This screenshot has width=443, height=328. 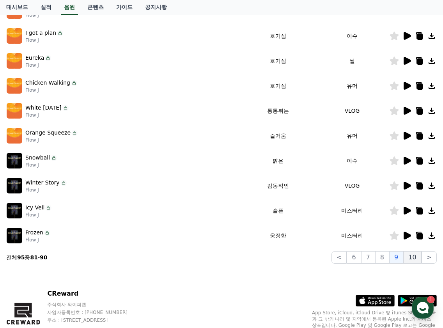 I want to click on span: 1, so click(x=80, y=250).